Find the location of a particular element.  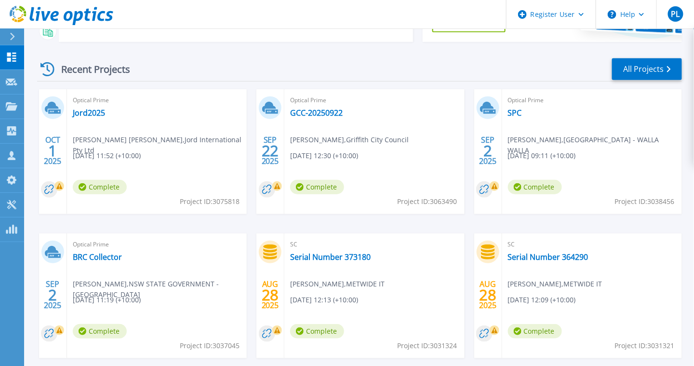

span: PL is located at coordinates (675, 14).